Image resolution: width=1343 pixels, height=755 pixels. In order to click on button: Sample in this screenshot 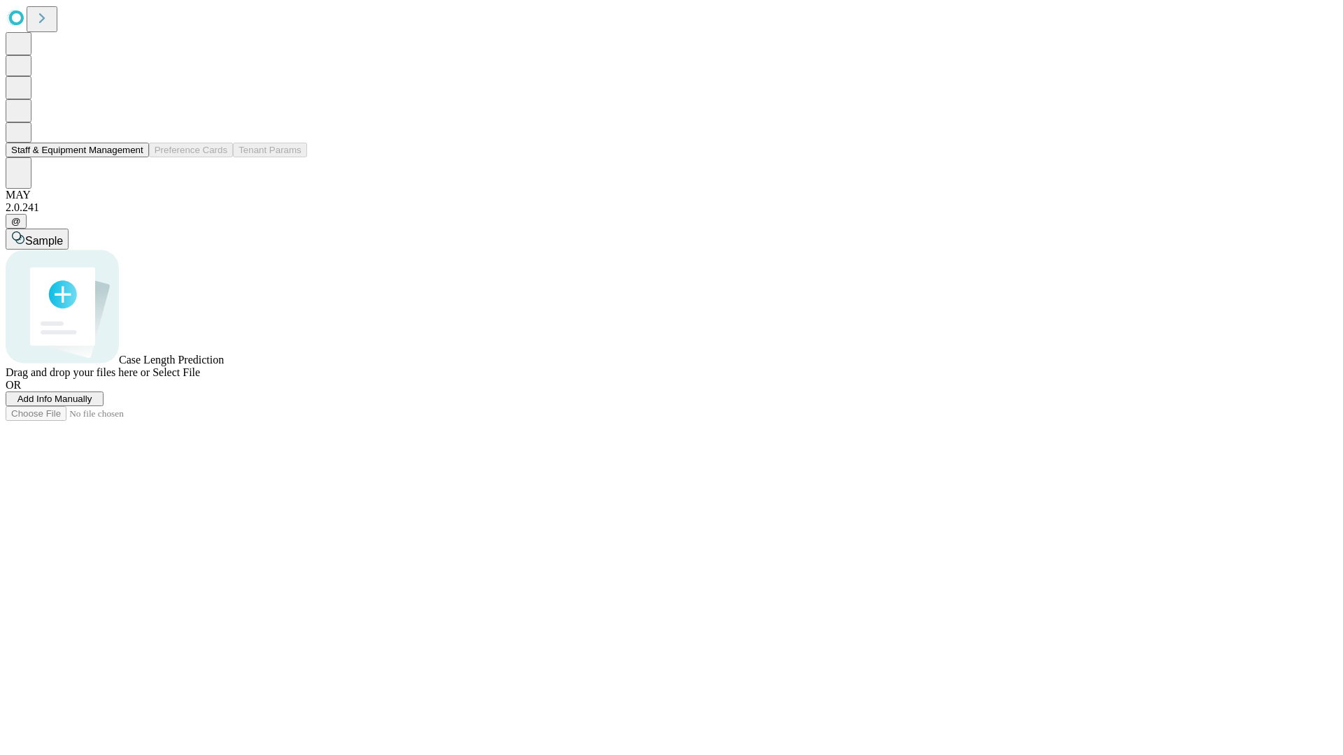, I will do `click(37, 239)`.